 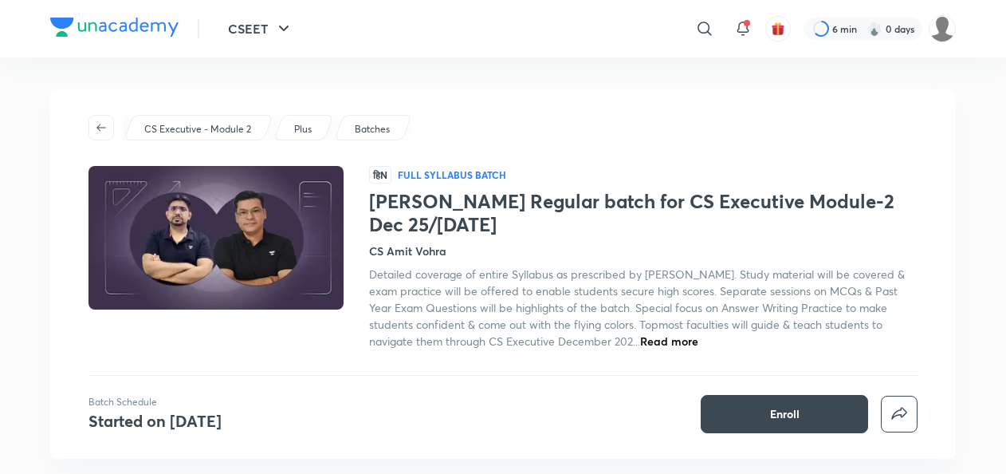 I want to click on img: avatar, so click(x=778, y=29).